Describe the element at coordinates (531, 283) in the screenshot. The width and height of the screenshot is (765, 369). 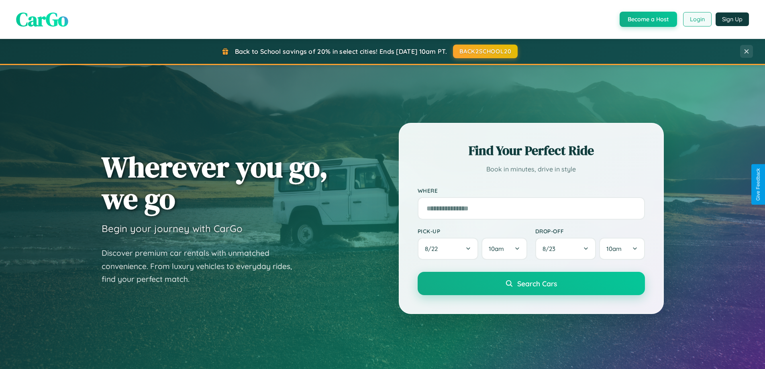
I see `button: Search Cars` at that location.